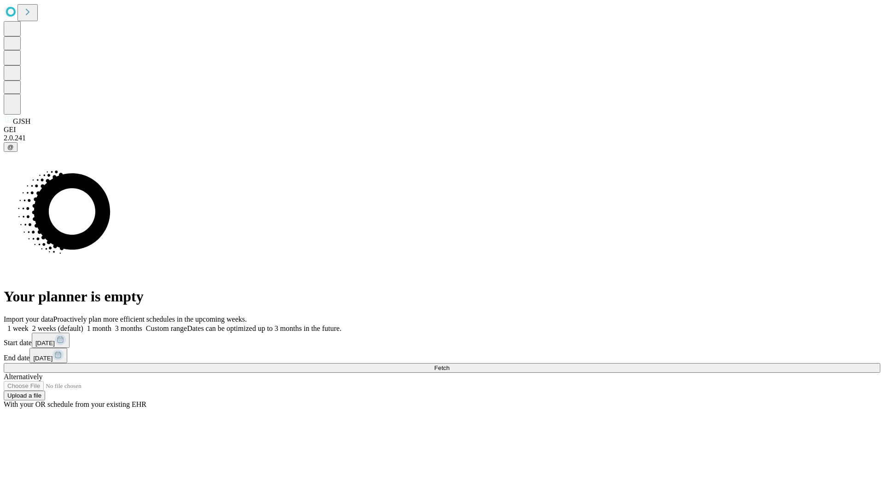 The height and width of the screenshot is (497, 884). What do you see at coordinates (442, 368) in the screenshot?
I see `span: Fetch` at bounding box center [442, 368].